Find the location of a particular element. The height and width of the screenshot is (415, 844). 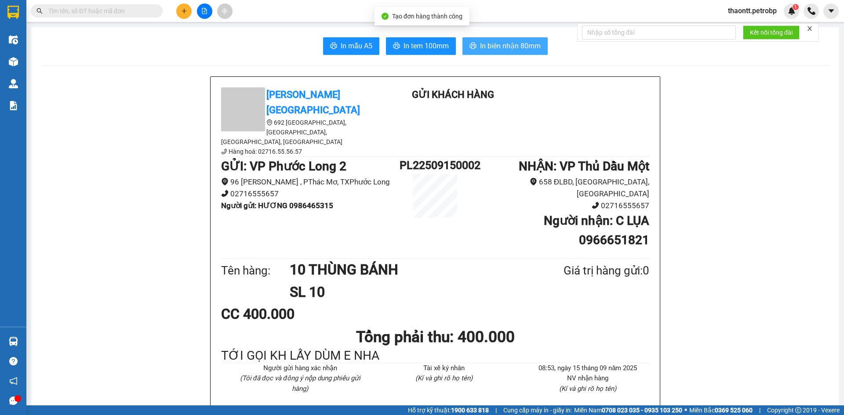

strong: 1900 633 818 is located at coordinates (470, 410).